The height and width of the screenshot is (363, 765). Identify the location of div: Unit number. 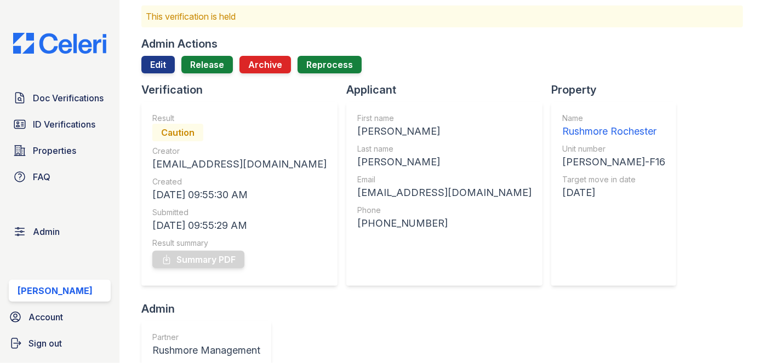
(614, 149).